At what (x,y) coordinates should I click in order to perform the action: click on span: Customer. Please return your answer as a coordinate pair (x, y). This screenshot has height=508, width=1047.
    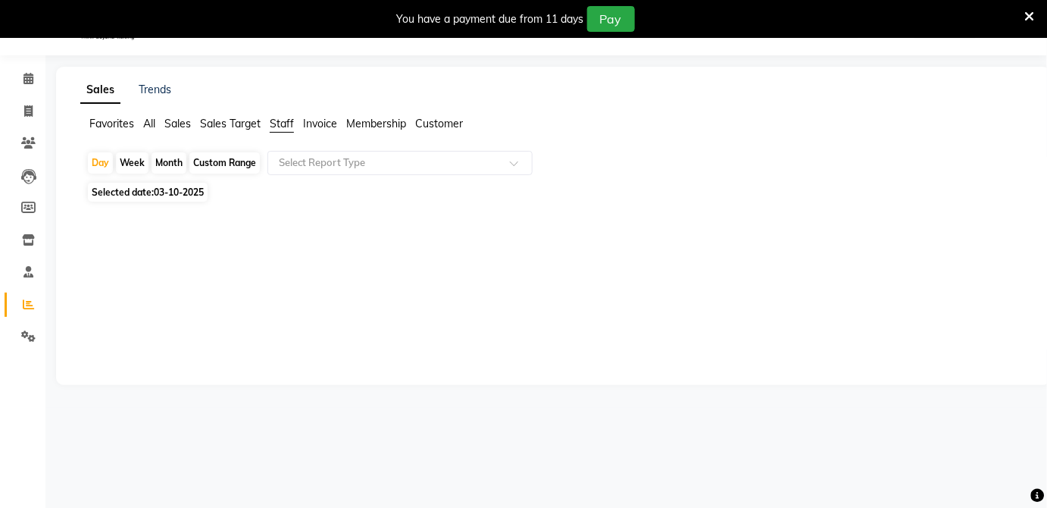
    Looking at the image, I should click on (439, 123).